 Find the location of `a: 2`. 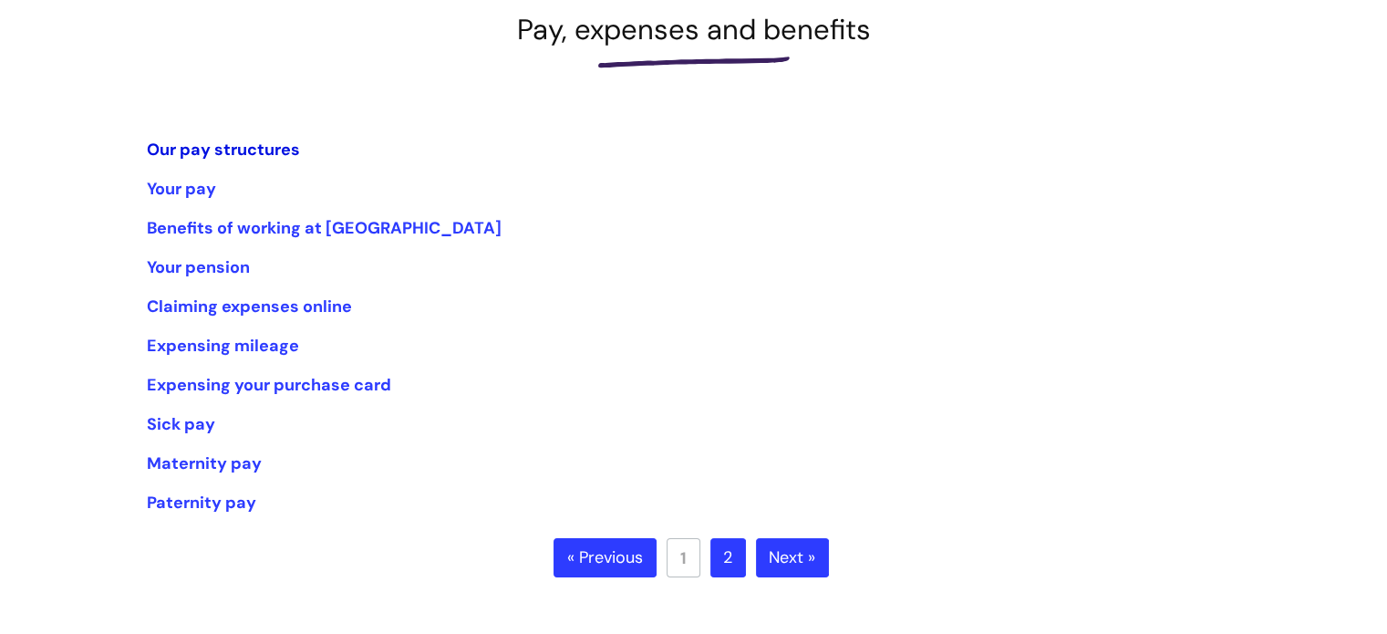

a: 2 is located at coordinates (727, 558).